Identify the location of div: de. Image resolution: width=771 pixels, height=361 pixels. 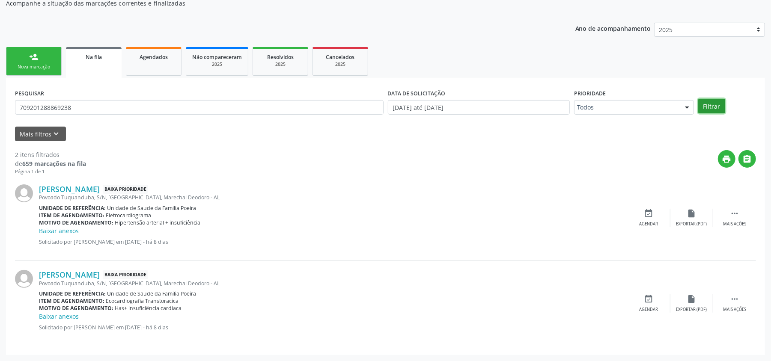
(51, 164).